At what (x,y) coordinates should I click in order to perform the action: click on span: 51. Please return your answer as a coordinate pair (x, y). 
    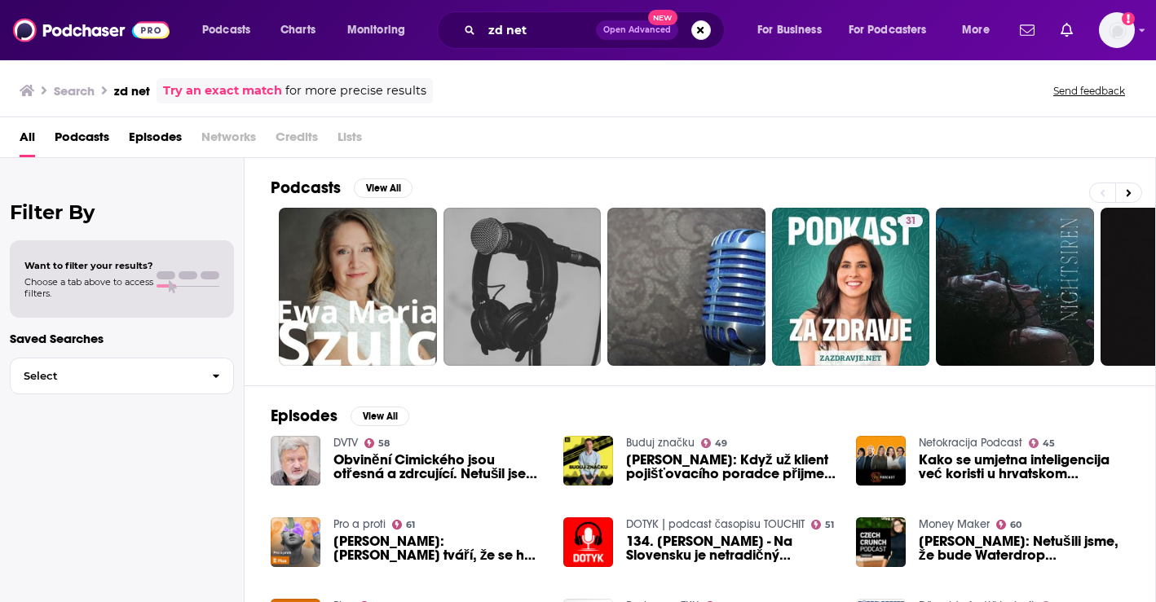
    Looking at the image, I should click on (829, 525).